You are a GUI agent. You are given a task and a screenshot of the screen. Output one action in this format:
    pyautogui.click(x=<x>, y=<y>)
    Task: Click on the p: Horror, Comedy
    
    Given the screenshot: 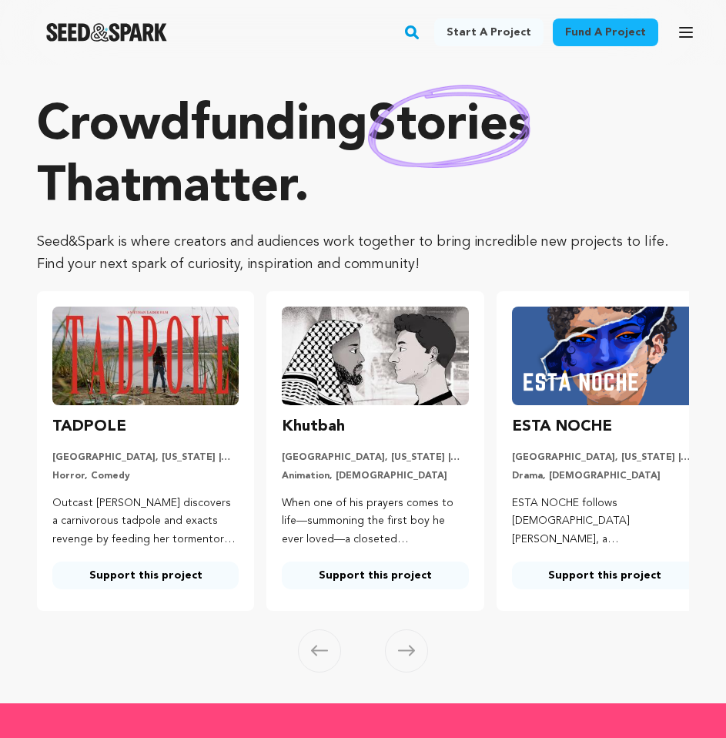 What is the action you would take?
    pyautogui.click(x=146, y=476)
    